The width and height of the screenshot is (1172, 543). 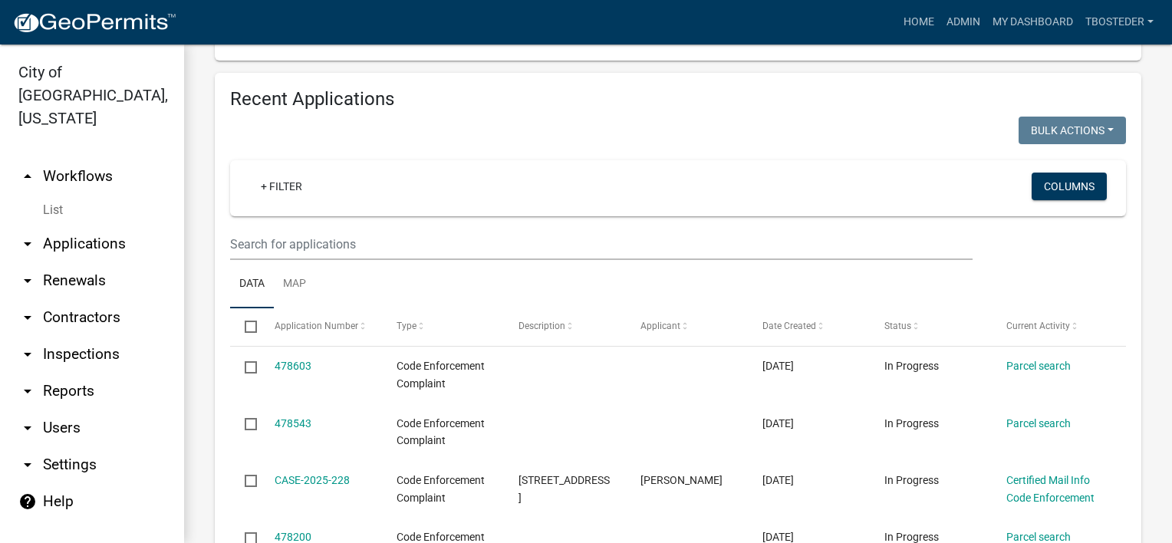 What do you see at coordinates (1119, 22) in the screenshot?
I see `a: tbosteder` at bounding box center [1119, 22].